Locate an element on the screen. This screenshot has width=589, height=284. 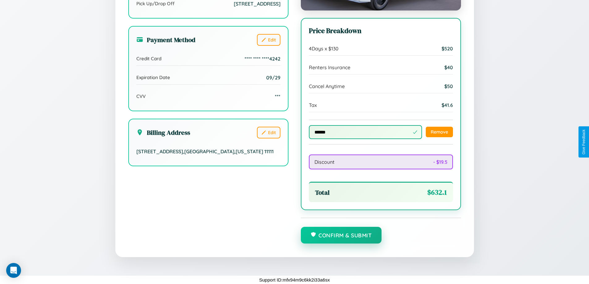
p: Support ID: mfx94m9c6kk2i33a6sx is located at coordinates (294, 280).